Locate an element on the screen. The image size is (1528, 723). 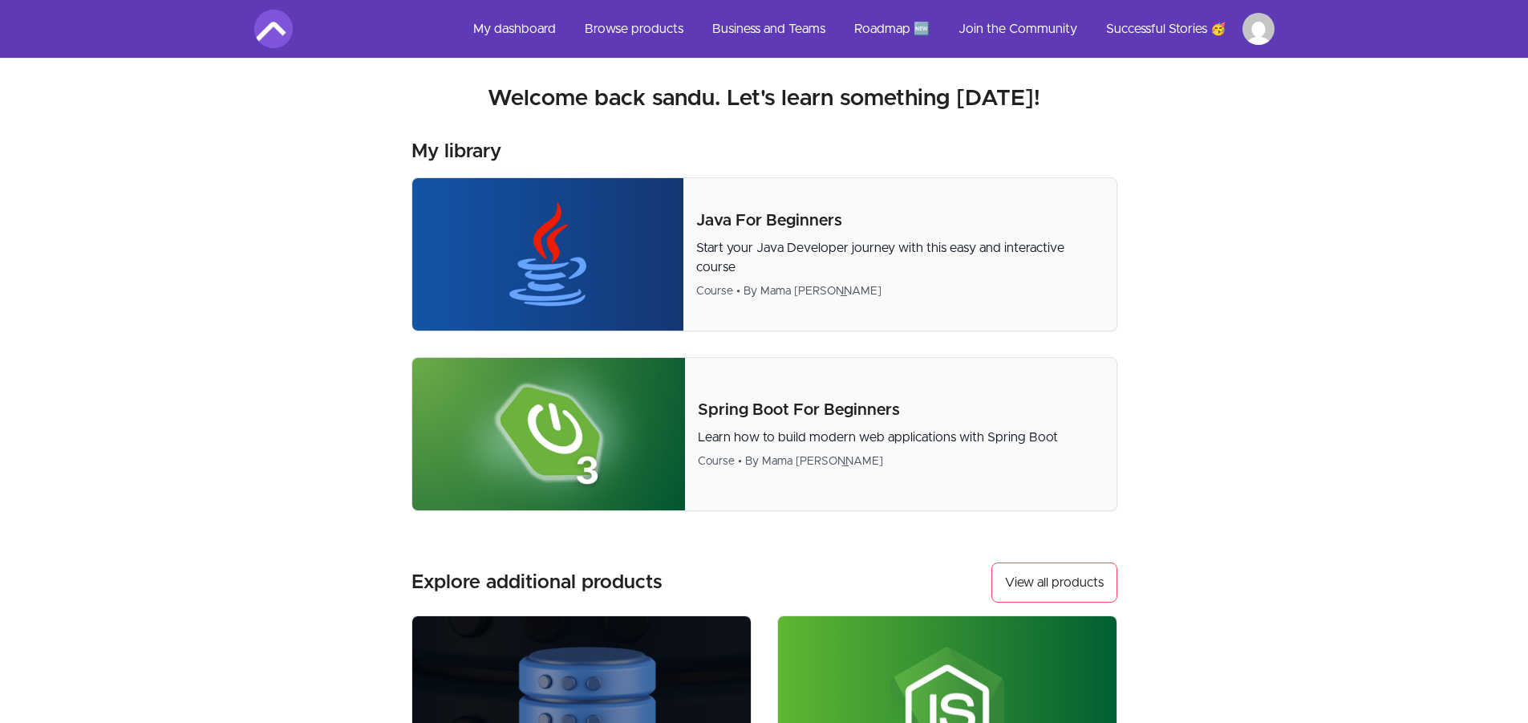
nav: Main is located at coordinates (867, 29).